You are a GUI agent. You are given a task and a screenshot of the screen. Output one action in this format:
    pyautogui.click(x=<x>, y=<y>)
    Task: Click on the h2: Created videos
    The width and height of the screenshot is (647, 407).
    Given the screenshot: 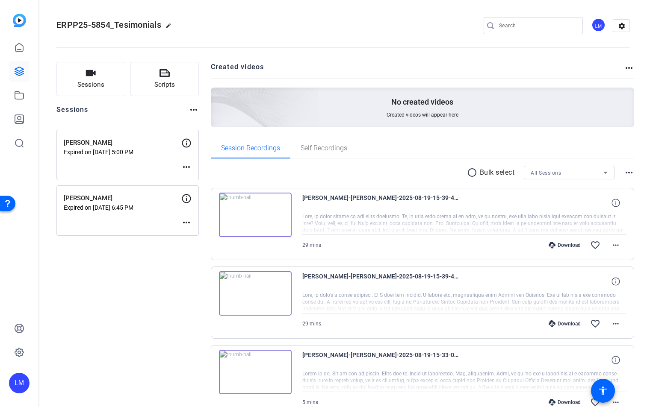 What is the action you would take?
    pyautogui.click(x=417, y=70)
    